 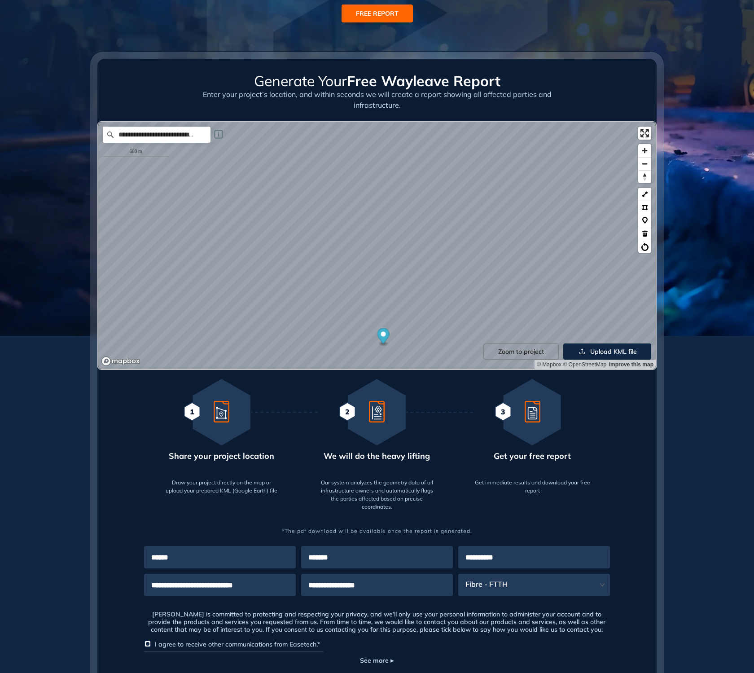 I want to click on span: FREE REPORT, so click(x=377, y=13).